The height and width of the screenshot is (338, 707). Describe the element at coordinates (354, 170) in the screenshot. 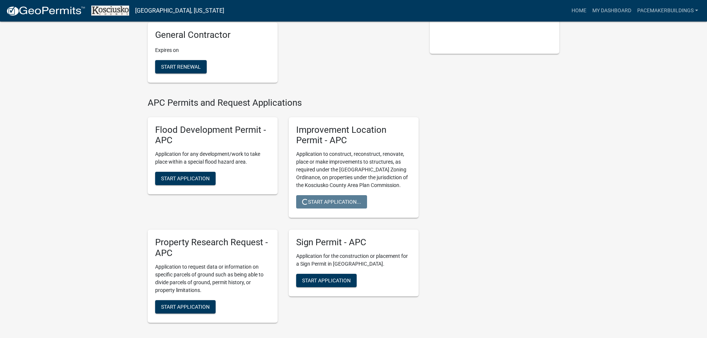

I see `p: Application to construct, reconstruct, renovate, place or make improvements to structures, as req...` at that location.